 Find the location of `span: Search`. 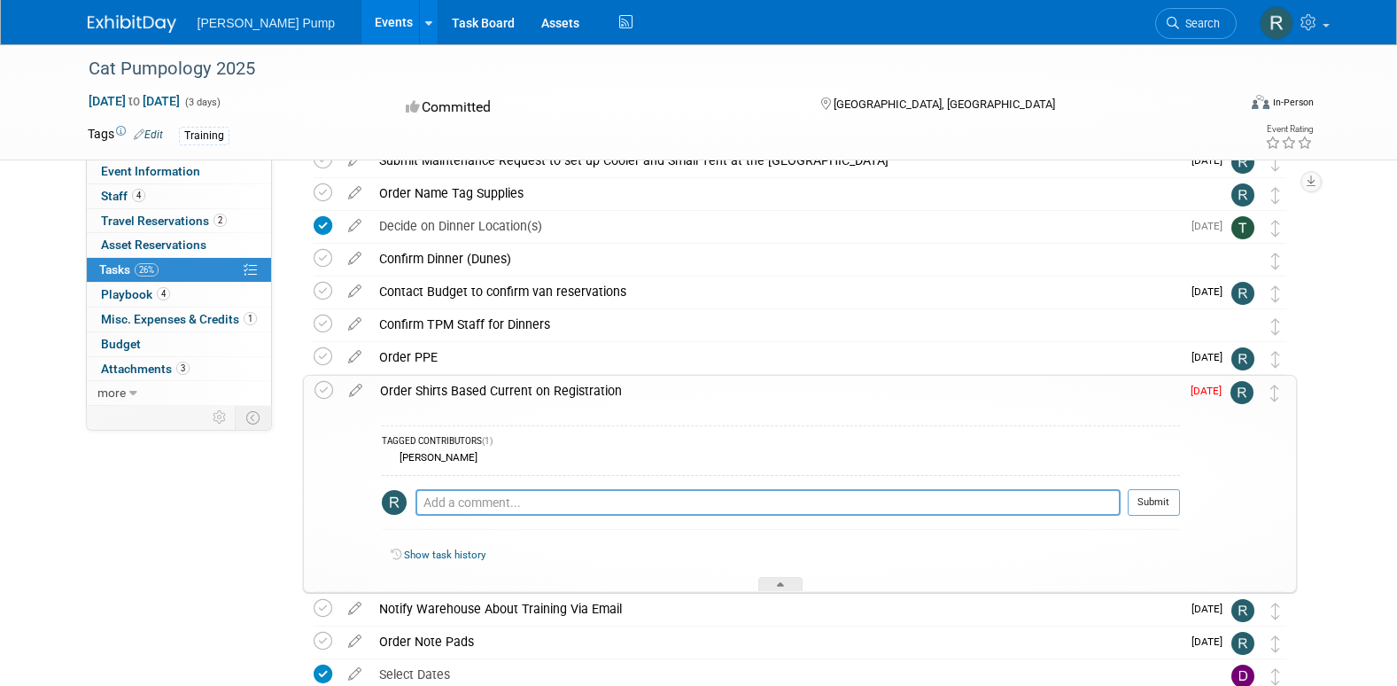

span: Search is located at coordinates (1200, 23).